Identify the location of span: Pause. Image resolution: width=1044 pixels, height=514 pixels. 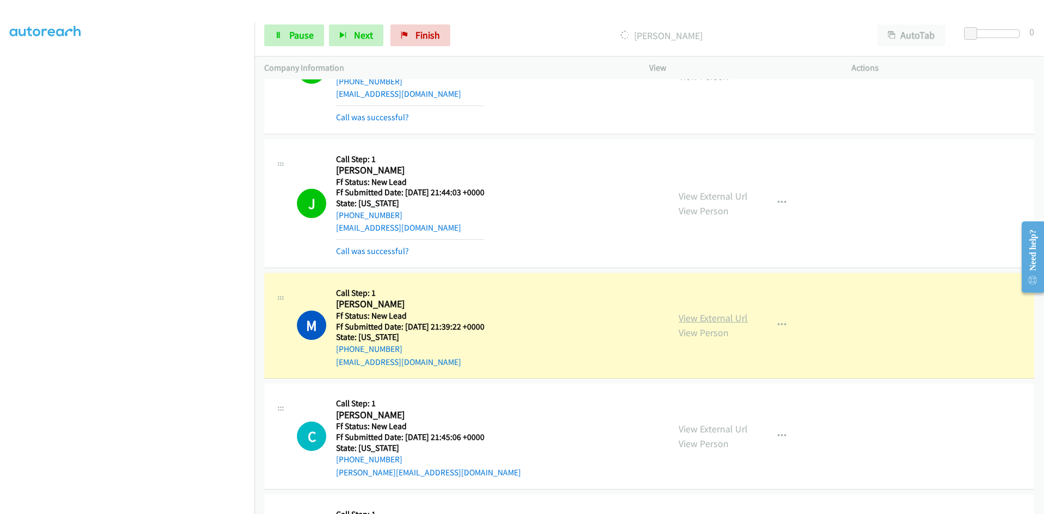
(301, 35).